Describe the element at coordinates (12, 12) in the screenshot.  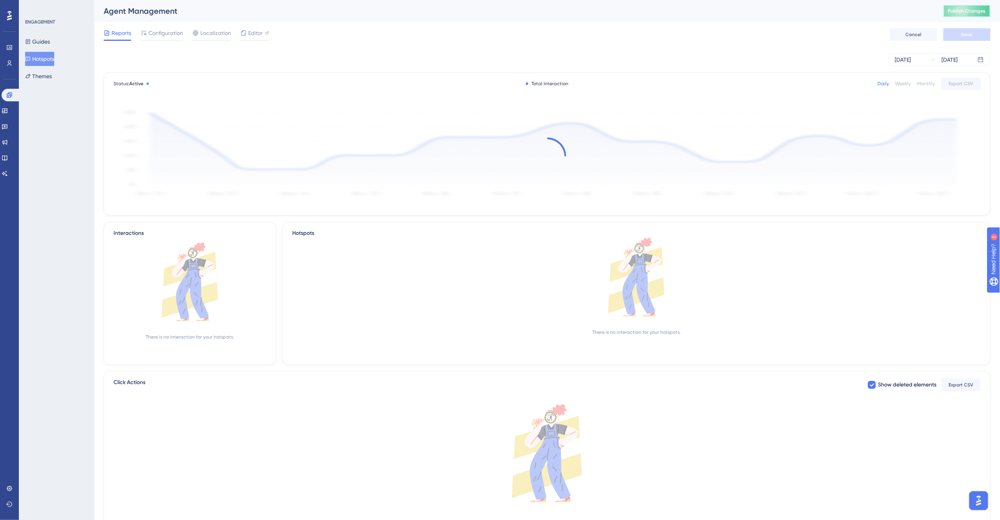
I see `img: launcher-image-alternative-text` at that location.